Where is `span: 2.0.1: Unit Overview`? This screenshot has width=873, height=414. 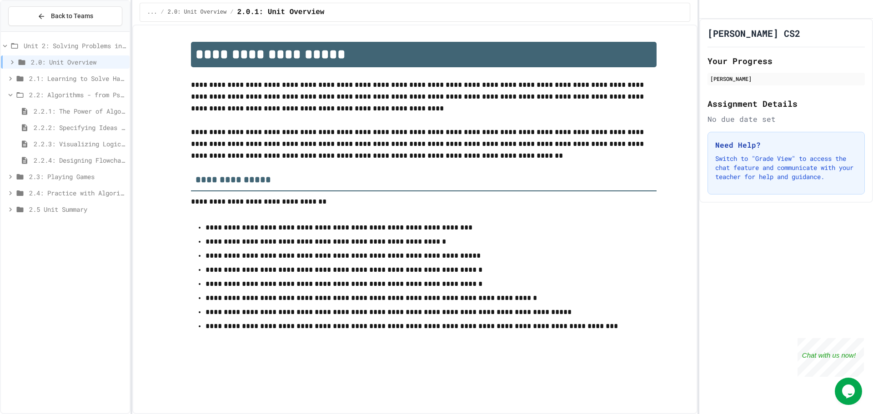 span: 2.0.1: Unit Overview is located at coordinates (281, 12).